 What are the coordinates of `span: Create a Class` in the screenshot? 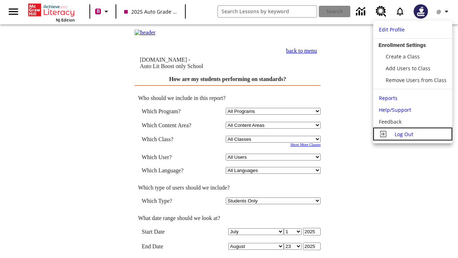 It's located at (403, 56).